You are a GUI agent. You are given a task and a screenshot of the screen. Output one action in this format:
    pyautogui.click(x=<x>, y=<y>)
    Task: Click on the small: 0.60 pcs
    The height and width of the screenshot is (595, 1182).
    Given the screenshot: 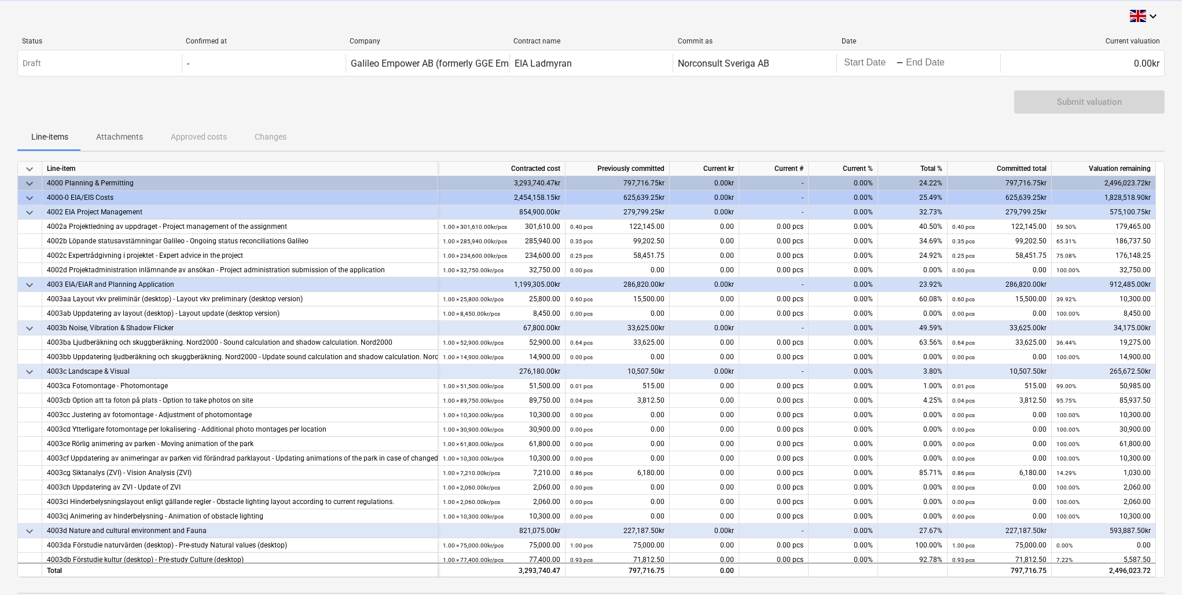 What is the action you would take?
    pyautogui.click(x=963, y=299)
    